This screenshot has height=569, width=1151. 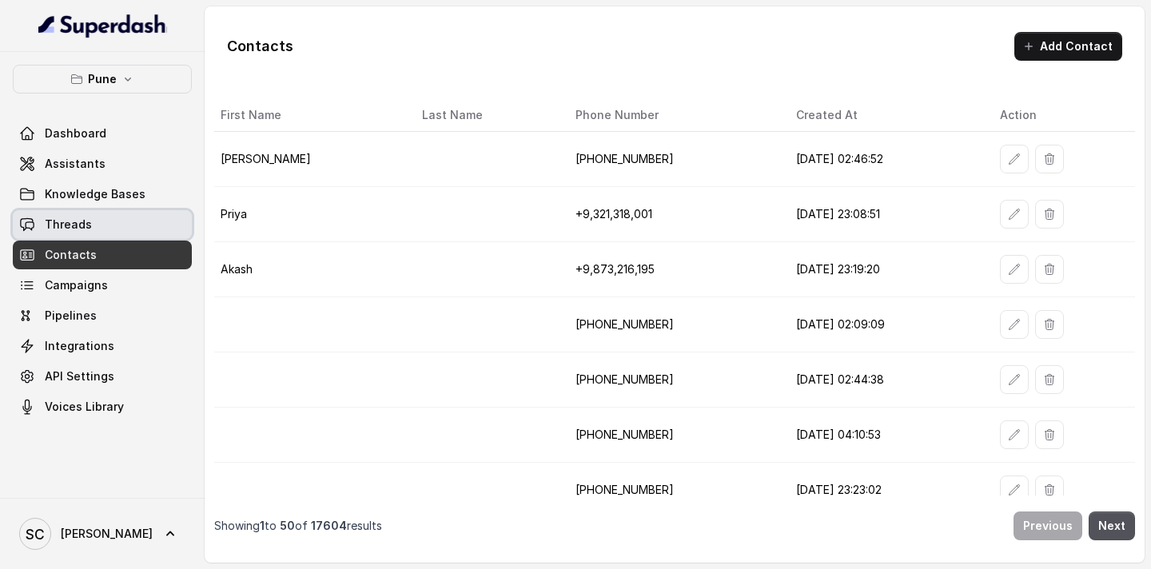 I want to click on td: Akash, so click(x=312, y=269).